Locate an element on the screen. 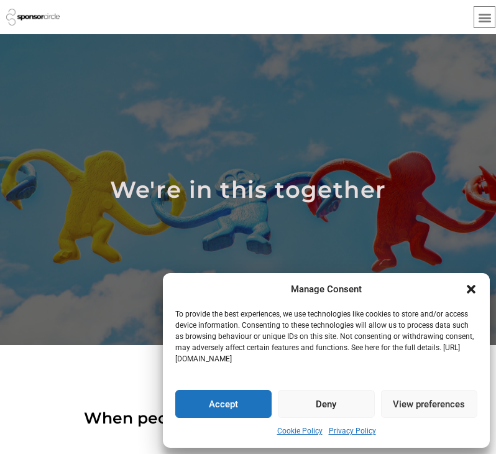 Image resolution: width=496 pixels, height=454 pixels. h2: We're in this together is located at coordinates (248, 190).